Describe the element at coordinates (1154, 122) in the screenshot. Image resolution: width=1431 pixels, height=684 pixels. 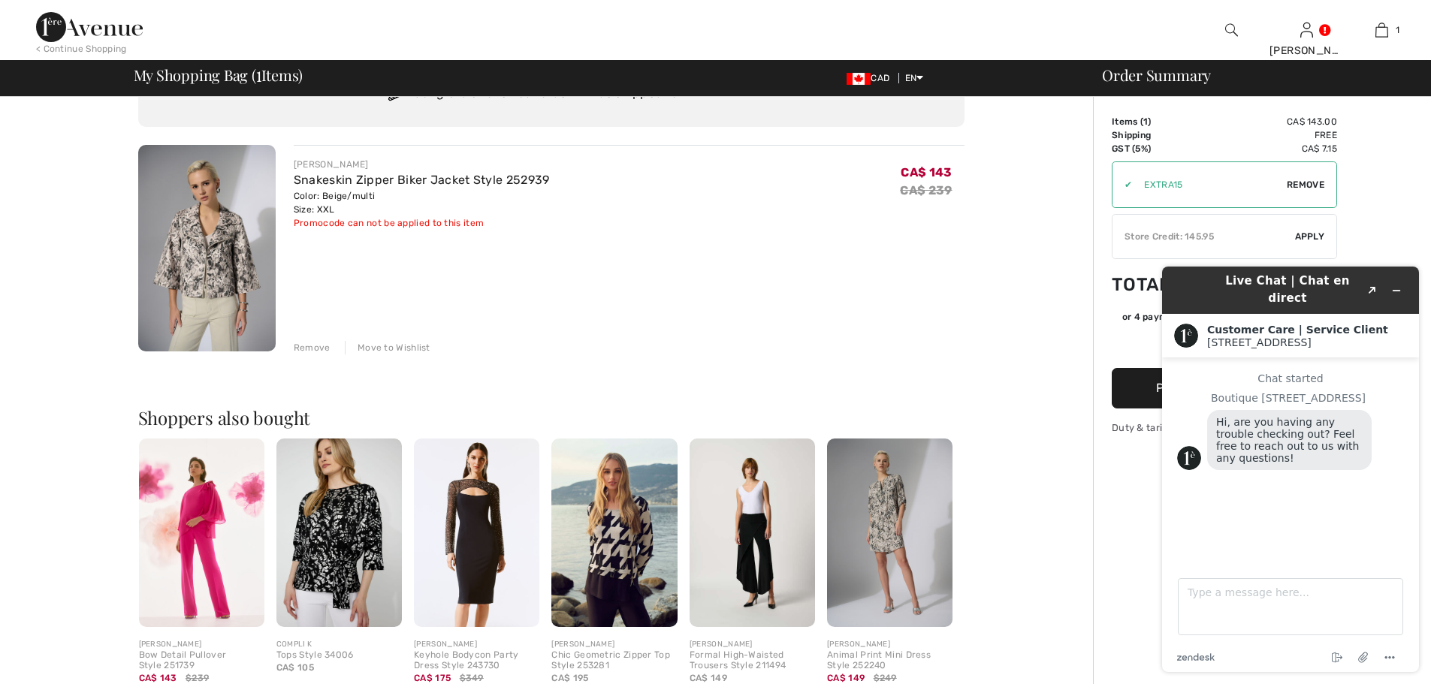
I see `td: Items ( )` at that location.